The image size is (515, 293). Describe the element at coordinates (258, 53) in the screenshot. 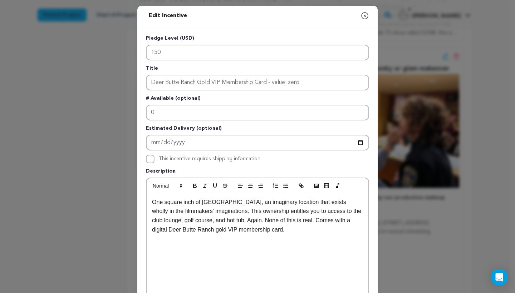

I see `input: Enter level` at that location.